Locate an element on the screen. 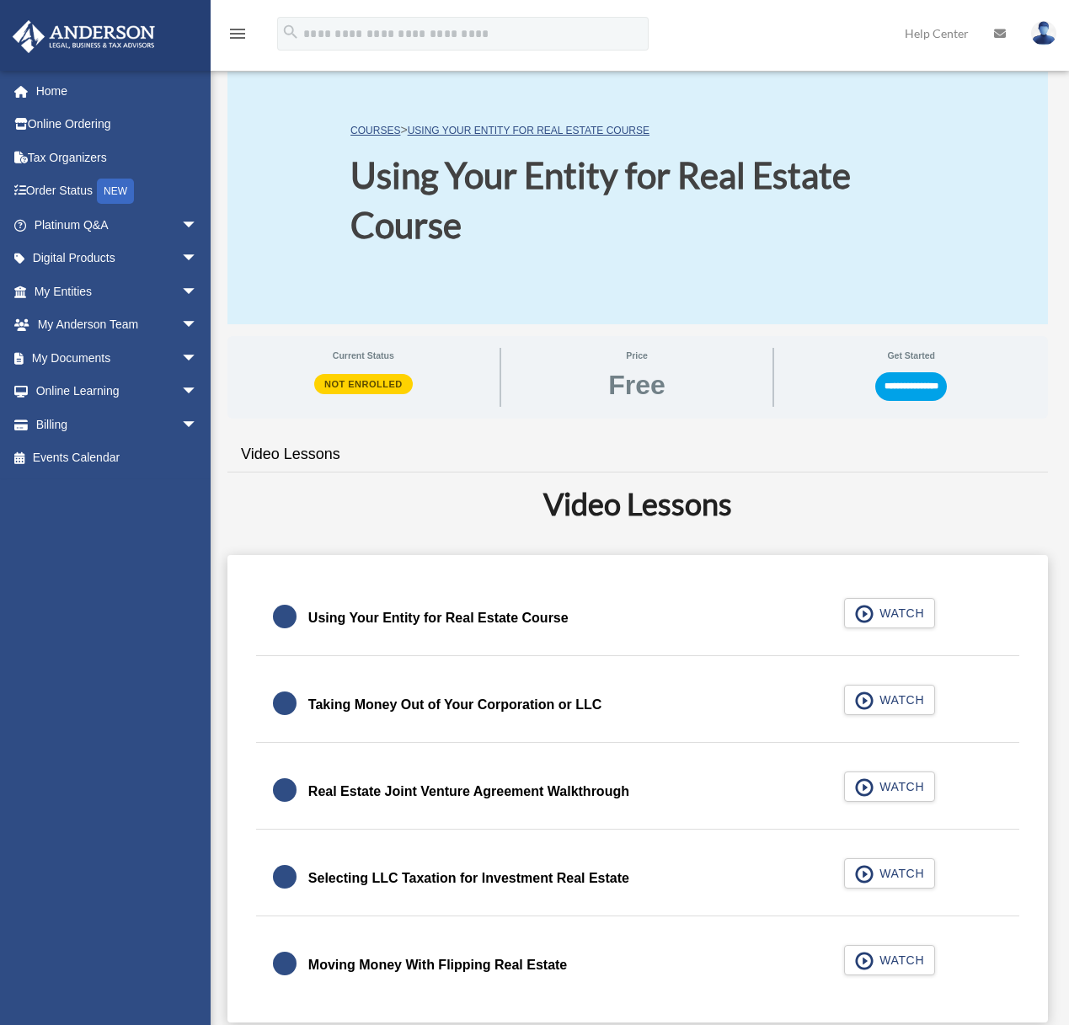 The height and width of the screenshot is (1025, 1069). a: Video Lessons is located at coordinates (291, 454).